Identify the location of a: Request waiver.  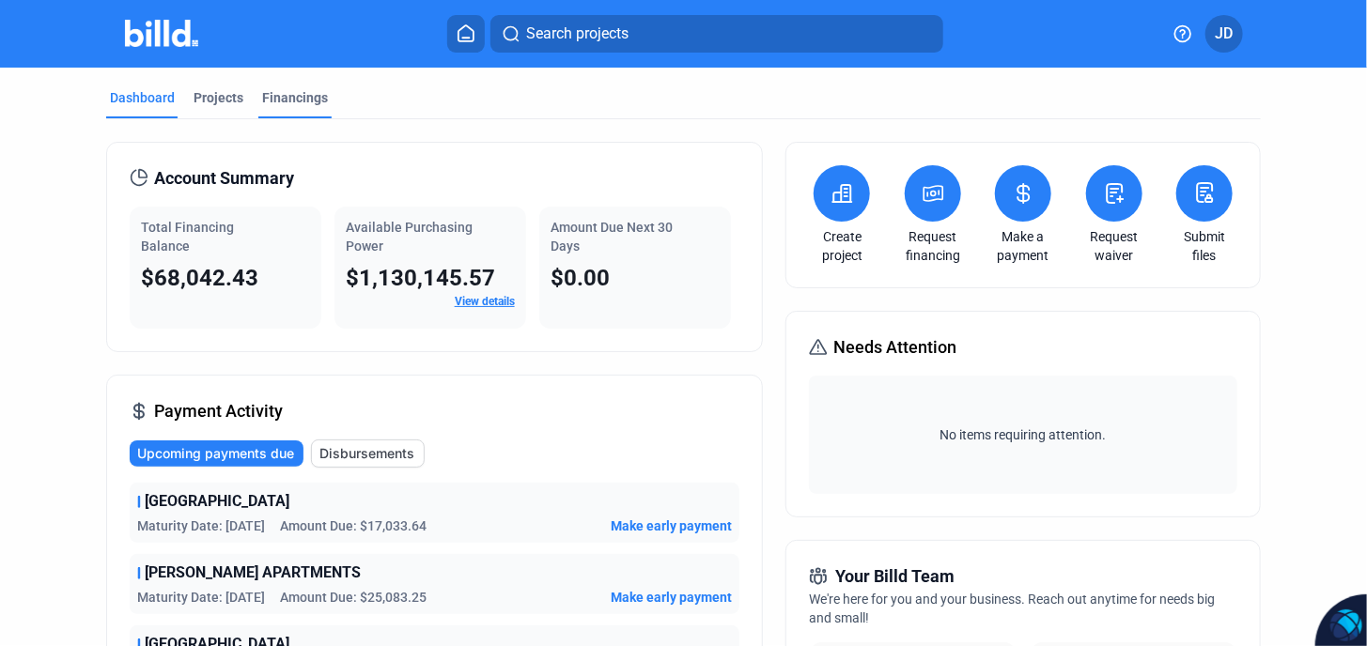
(1114, 246).